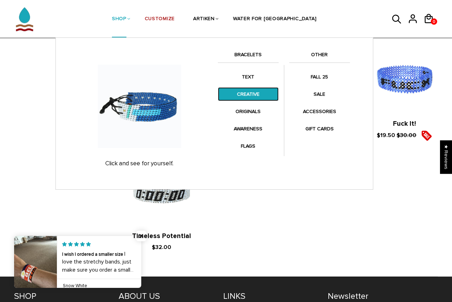 The image size is (452, 302). What do you see at coordinates (376, 296) in the screenshot?
I see `h4: Newsletter` at bounding box center [376, 296].